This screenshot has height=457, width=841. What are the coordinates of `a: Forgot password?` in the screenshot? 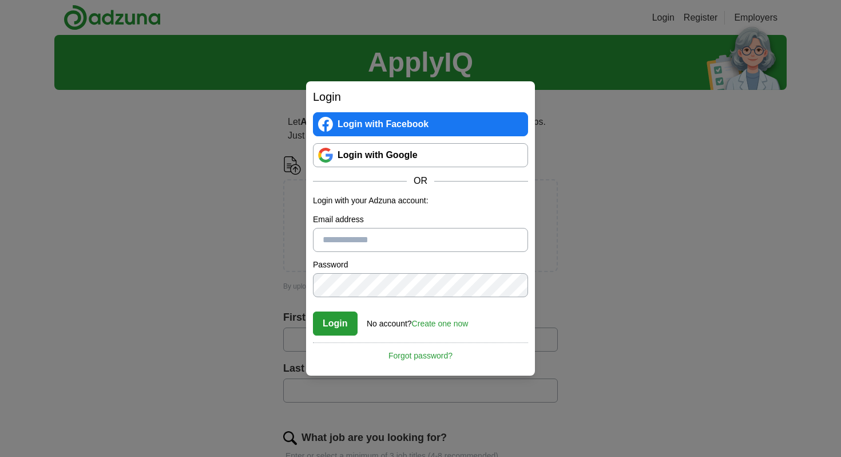 It's located at (421, 352).